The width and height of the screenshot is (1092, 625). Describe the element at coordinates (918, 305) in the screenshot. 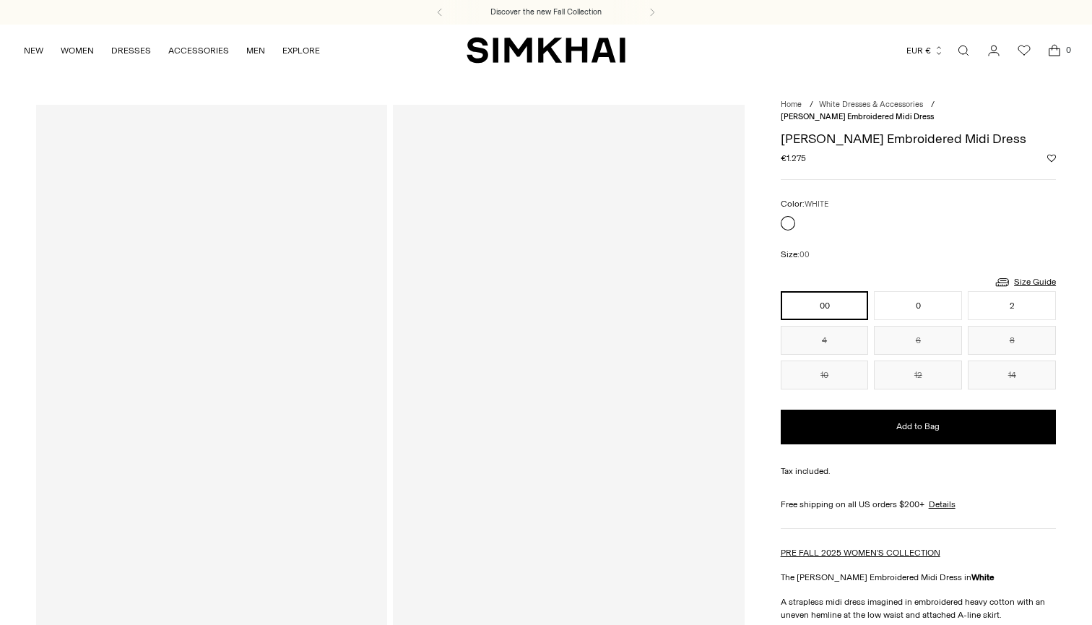

I see `button: 0` at that location.